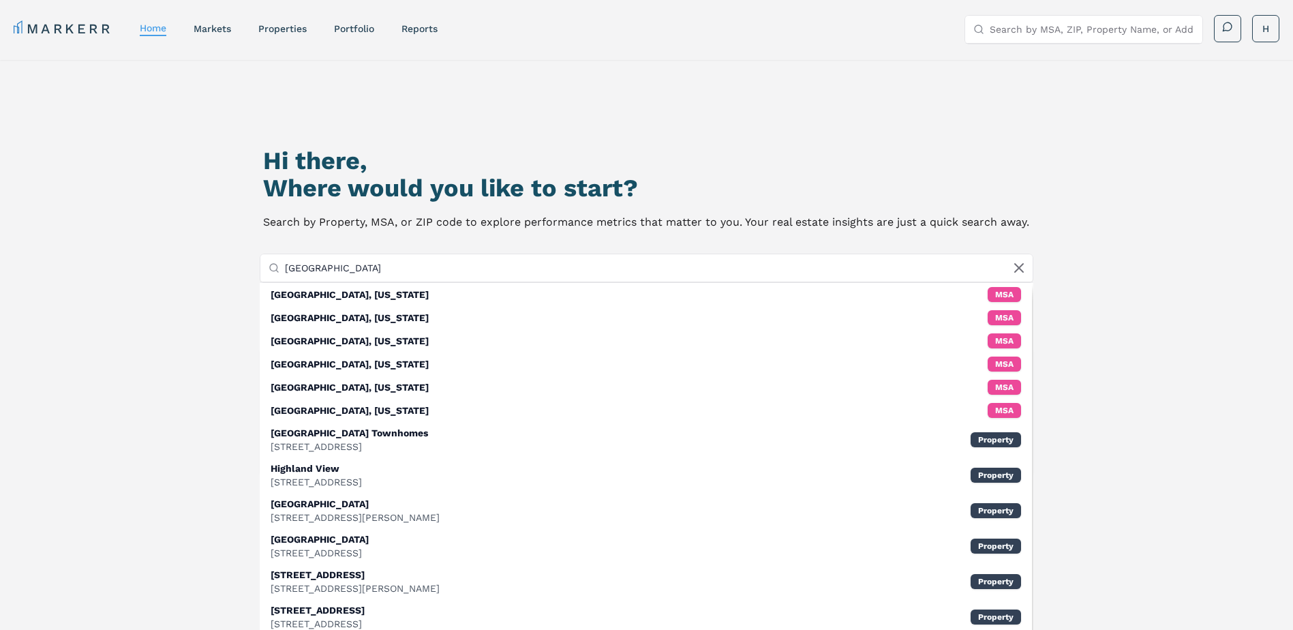  Describe the element at coordinates (646, 294) in the screenshot. I see `div: MSA: Highland Park, Michigan` at that location.